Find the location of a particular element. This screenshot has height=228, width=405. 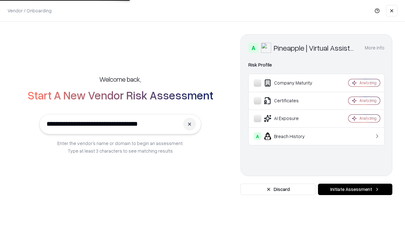

div: AI Exposure is located at coordinates (292, 118).